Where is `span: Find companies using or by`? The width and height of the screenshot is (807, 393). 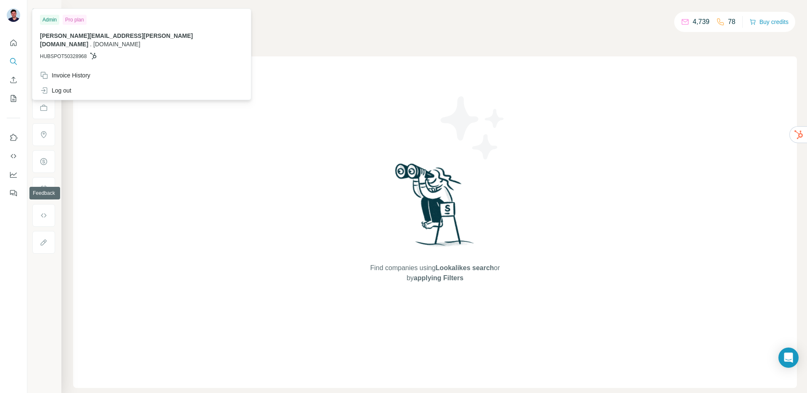
span: Find companies using or by is located at coordinates (435, 273).